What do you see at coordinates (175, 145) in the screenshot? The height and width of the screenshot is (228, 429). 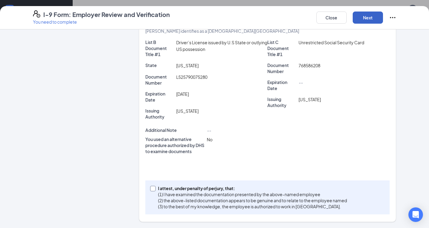 I see `p: You used an alternative procedure authorized by DHS to examine documents` at bounding box center [175, 145].